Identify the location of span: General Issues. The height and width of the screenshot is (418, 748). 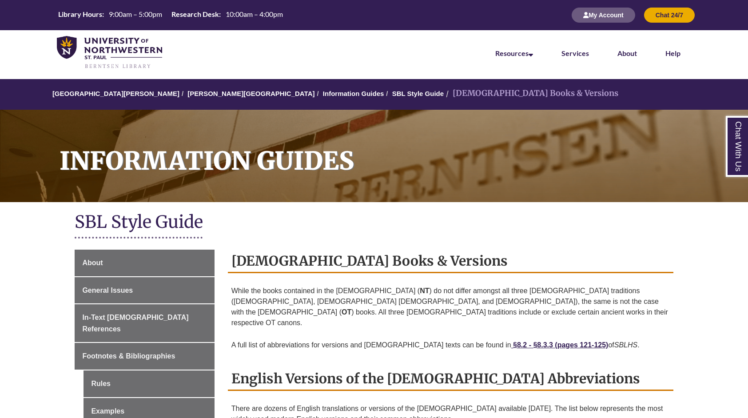
(107, 290).